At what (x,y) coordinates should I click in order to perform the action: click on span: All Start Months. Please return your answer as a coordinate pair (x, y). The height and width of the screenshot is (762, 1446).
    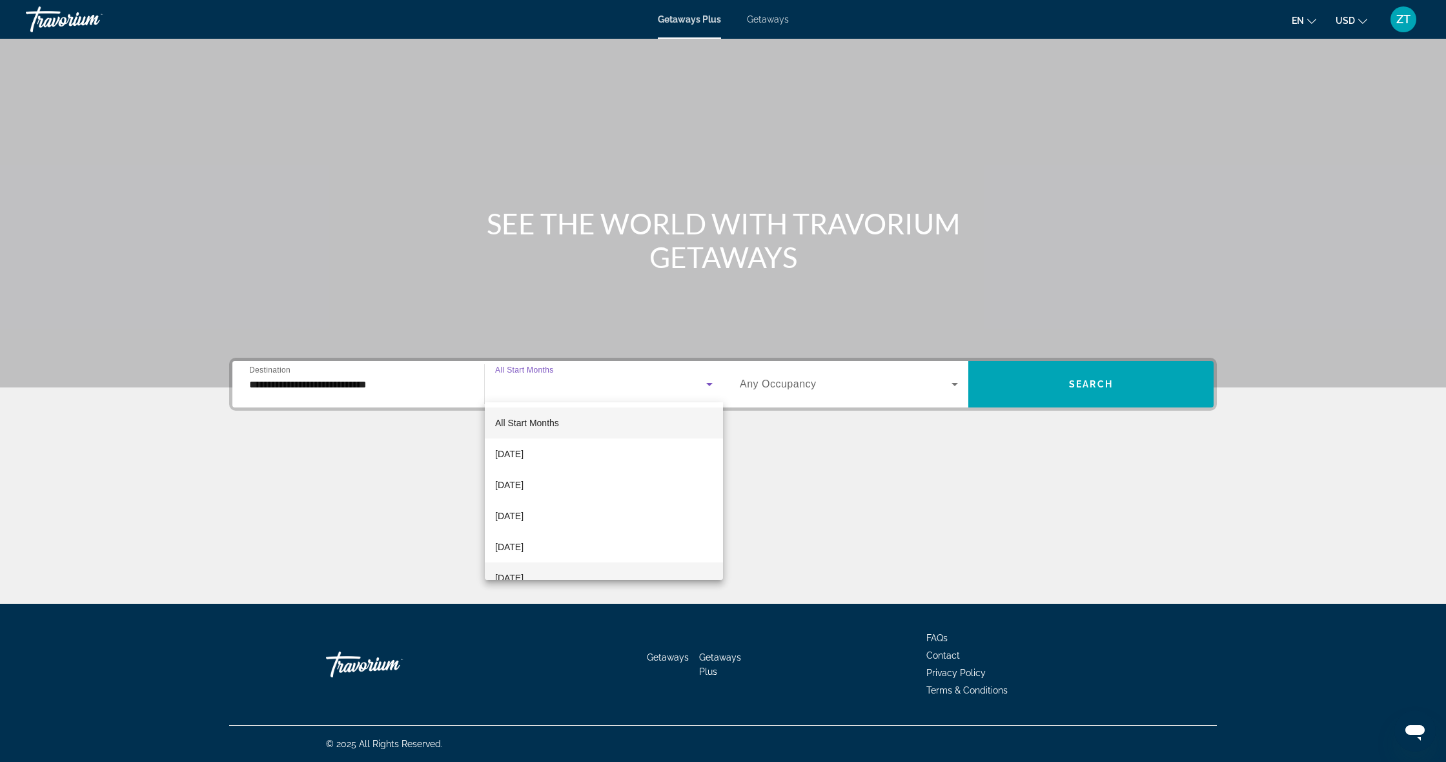
    Looking at the image, I should click on (527, 423).